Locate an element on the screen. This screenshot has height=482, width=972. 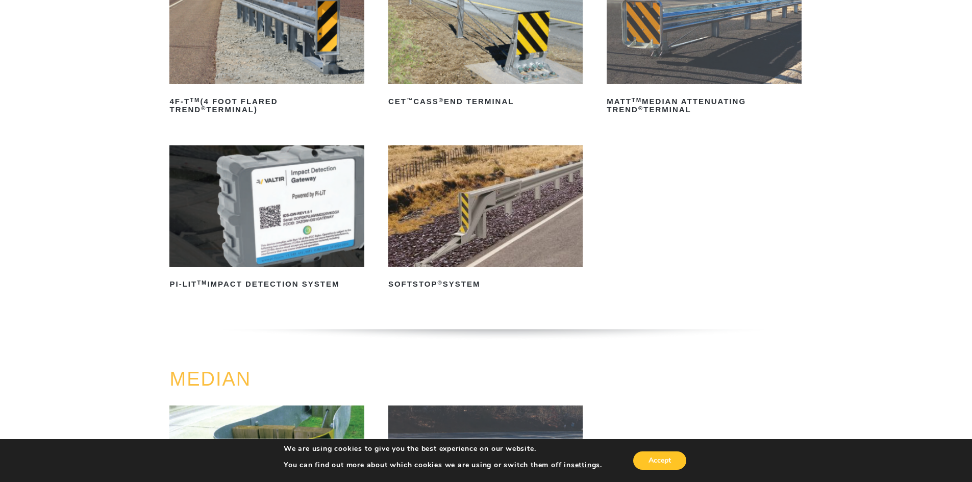
img: SoftStop System End Terminal is located at coordinates (485, 206).